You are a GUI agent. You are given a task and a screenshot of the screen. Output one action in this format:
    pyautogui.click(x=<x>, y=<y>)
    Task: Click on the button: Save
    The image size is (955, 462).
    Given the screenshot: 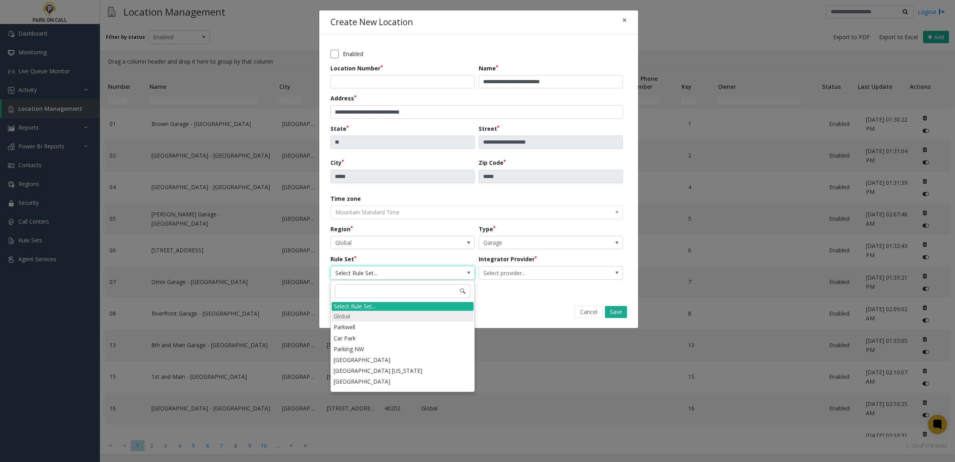 What is the action you would take?
    pyautogui.click(x=616, y=312)
    